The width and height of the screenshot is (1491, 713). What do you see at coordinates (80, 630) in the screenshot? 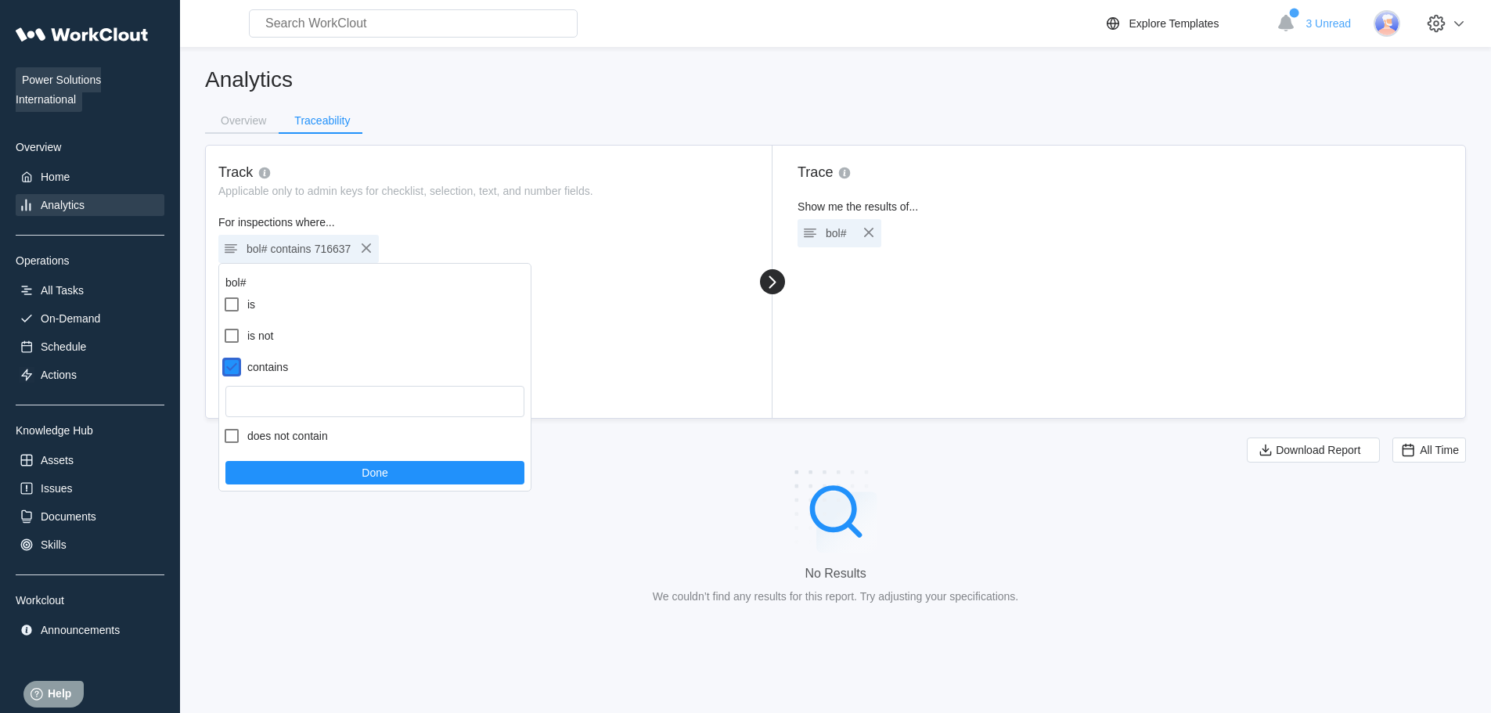
I see `div: Announcements` at bounding box center [80, 630].